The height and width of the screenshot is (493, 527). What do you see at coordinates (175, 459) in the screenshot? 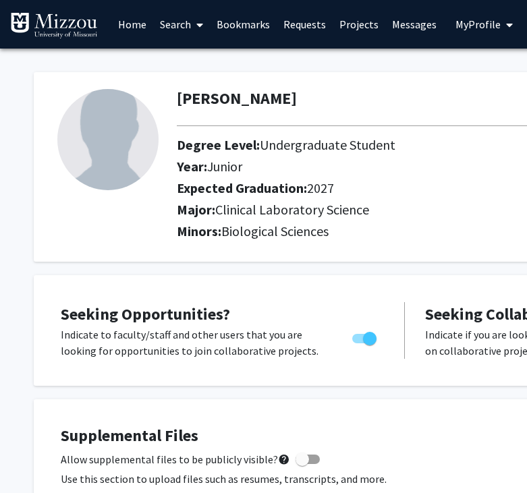
I see `span: Allow supplemental files to be publicly visible?` at bounding box center [175, 459].